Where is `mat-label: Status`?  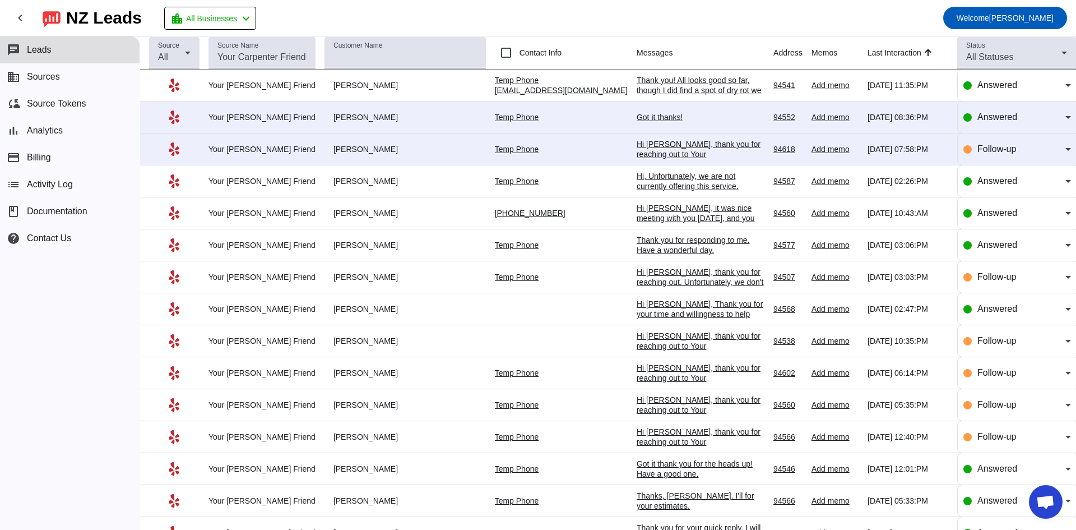
mat-label: Status is located at coordinates (976, 45).